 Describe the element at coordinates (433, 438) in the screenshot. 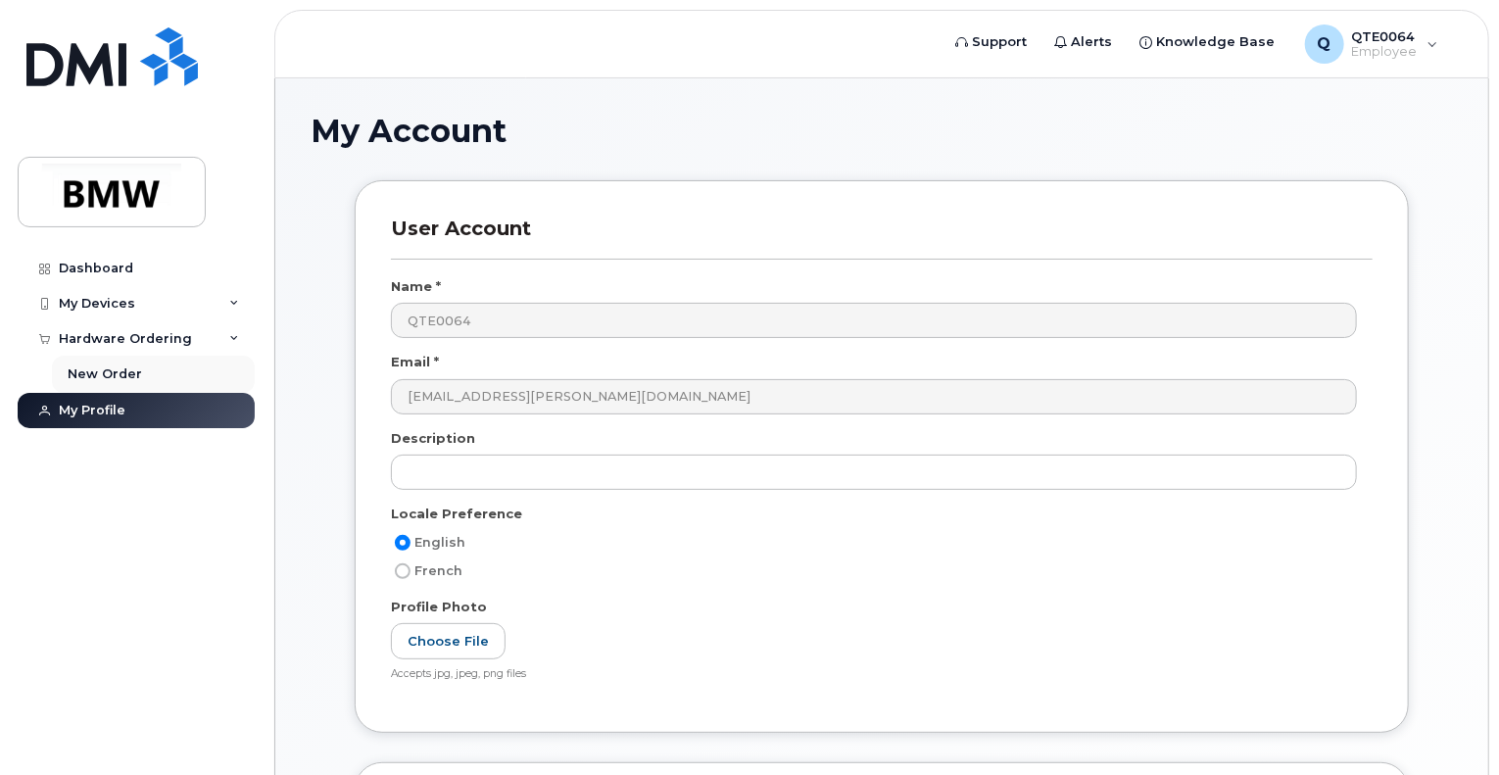

I see `label: Description` at that location.